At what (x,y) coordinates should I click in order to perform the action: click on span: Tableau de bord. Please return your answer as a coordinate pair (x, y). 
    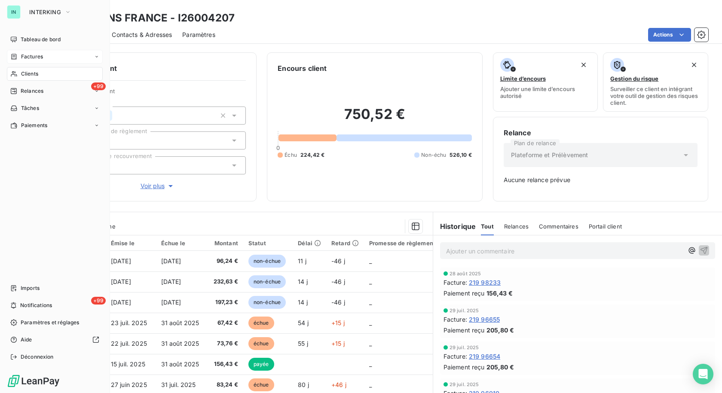
    Looking at the image, I should click on (40, 40).